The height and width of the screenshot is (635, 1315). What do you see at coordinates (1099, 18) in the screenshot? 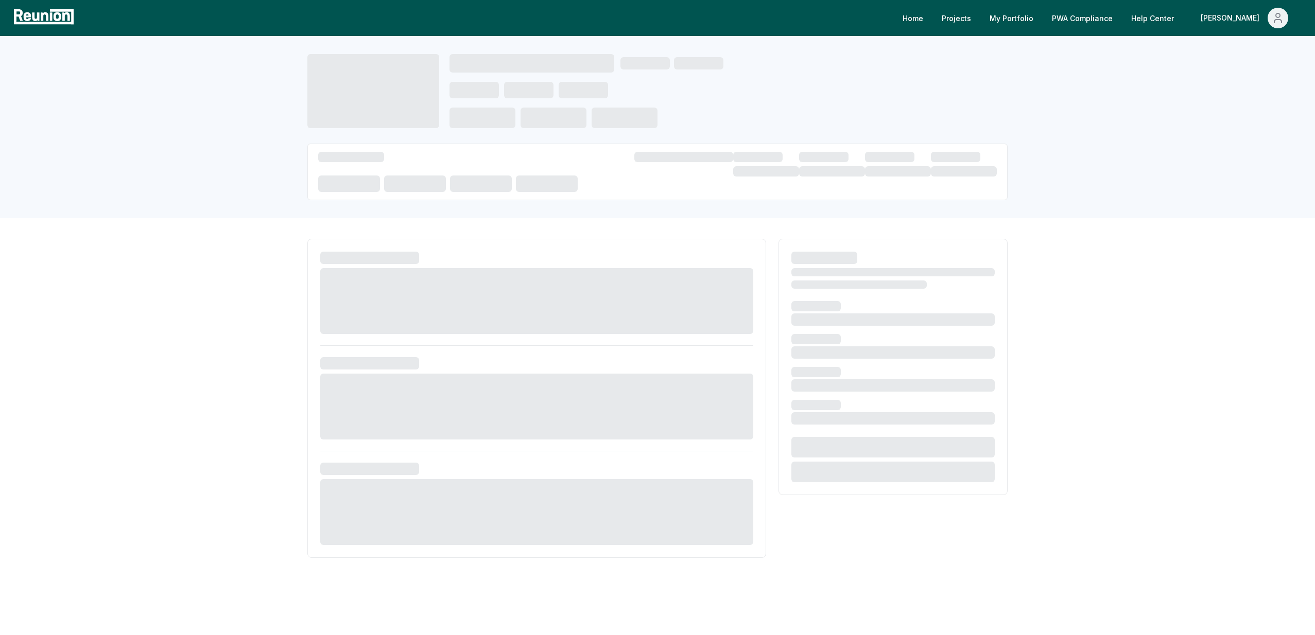
I see `nav: Main` at bounding box center [1099, 18].